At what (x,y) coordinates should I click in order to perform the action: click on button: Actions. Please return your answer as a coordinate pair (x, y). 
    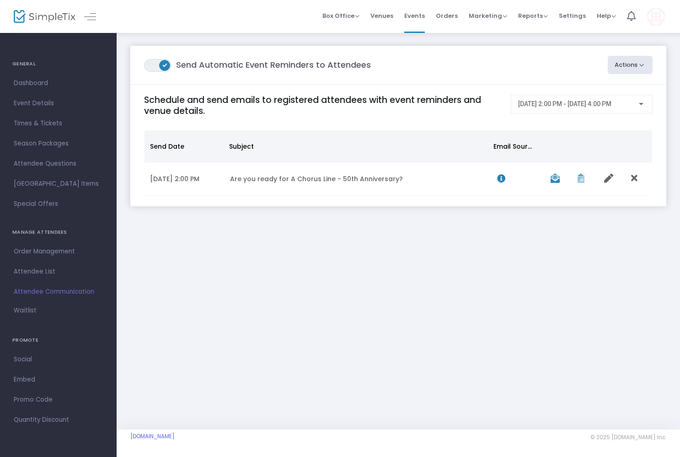
    Looking at the image, I should click on (630, 65).